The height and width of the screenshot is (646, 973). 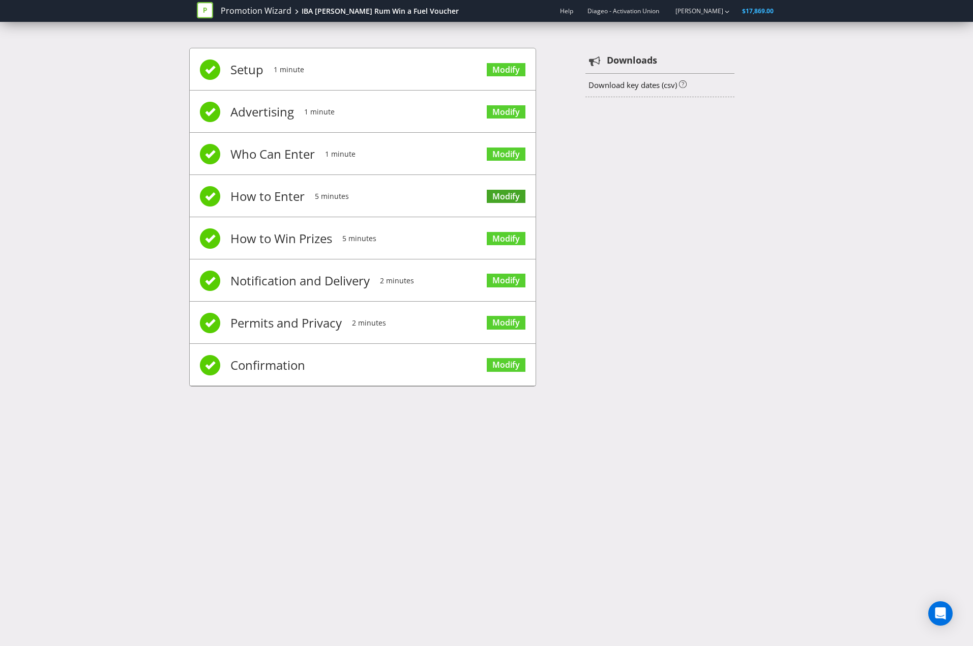 What do you see at coordinates (286, 323) in the screenshot?
I see `span: Permits and Privacy` at bounding box center [286, 323].